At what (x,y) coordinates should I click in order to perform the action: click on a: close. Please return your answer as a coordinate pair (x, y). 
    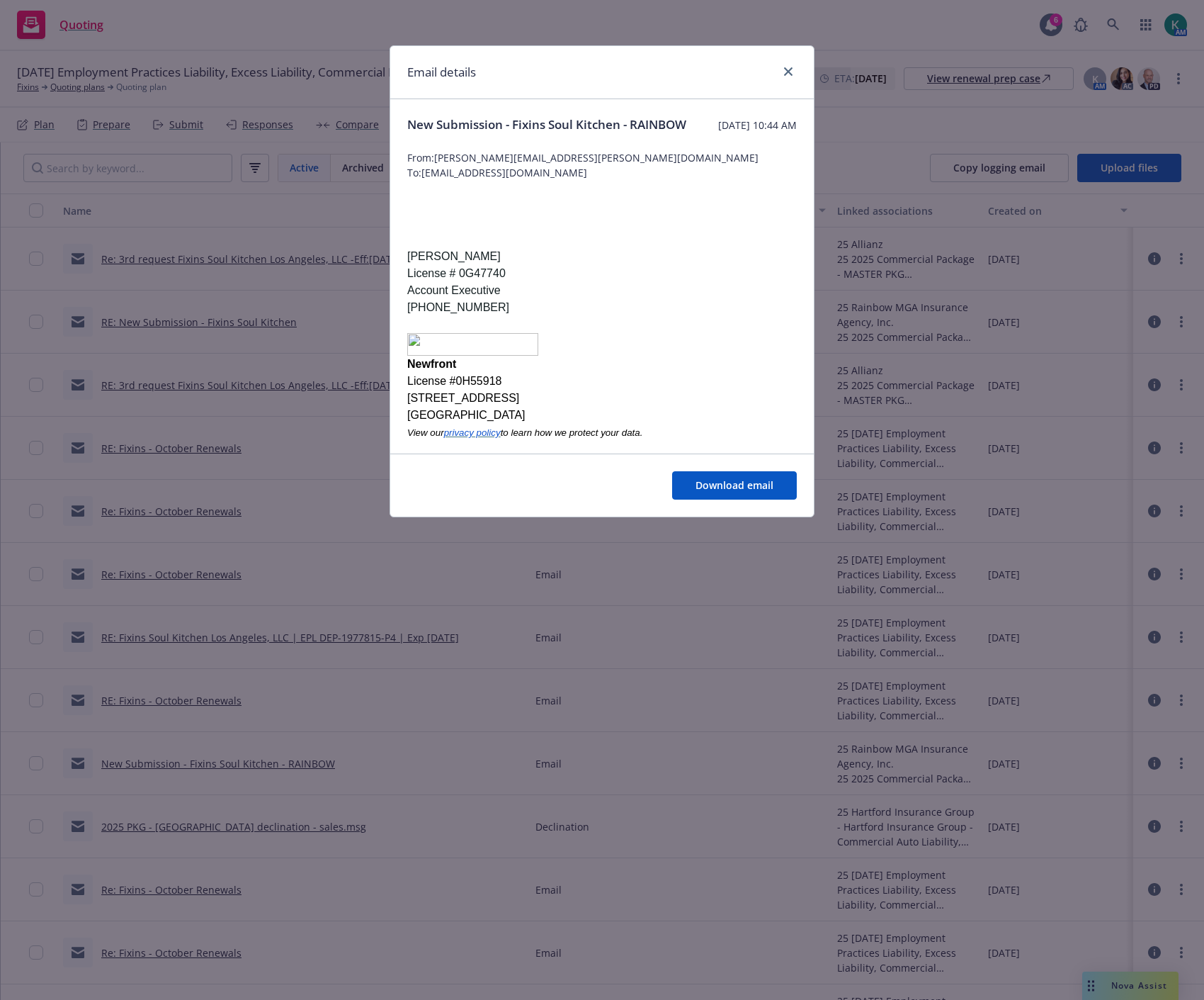
    Looking at the image, I should click on (788, 72).